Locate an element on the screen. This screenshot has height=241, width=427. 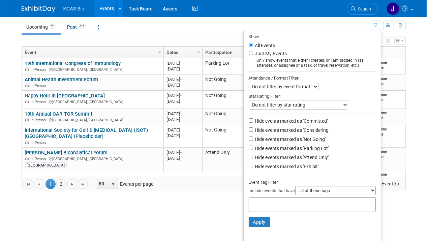
span: 1 is located at coordinates (51, 184).